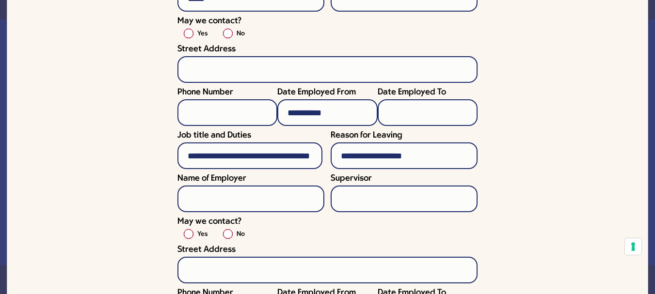  What do you see at coordinates (367, 135) in the screenshot?
I see `span: Reason for Leaving` at bounding box center [367, 135].